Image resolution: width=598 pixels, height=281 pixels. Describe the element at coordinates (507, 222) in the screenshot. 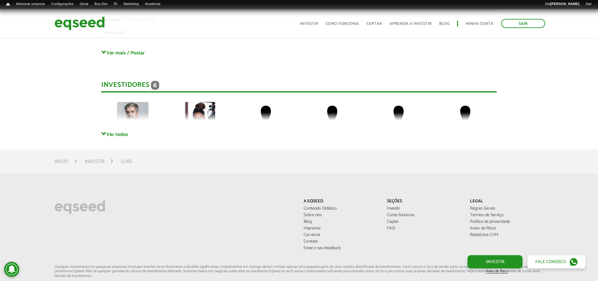

I see `a: Política de privacidade` at that location.